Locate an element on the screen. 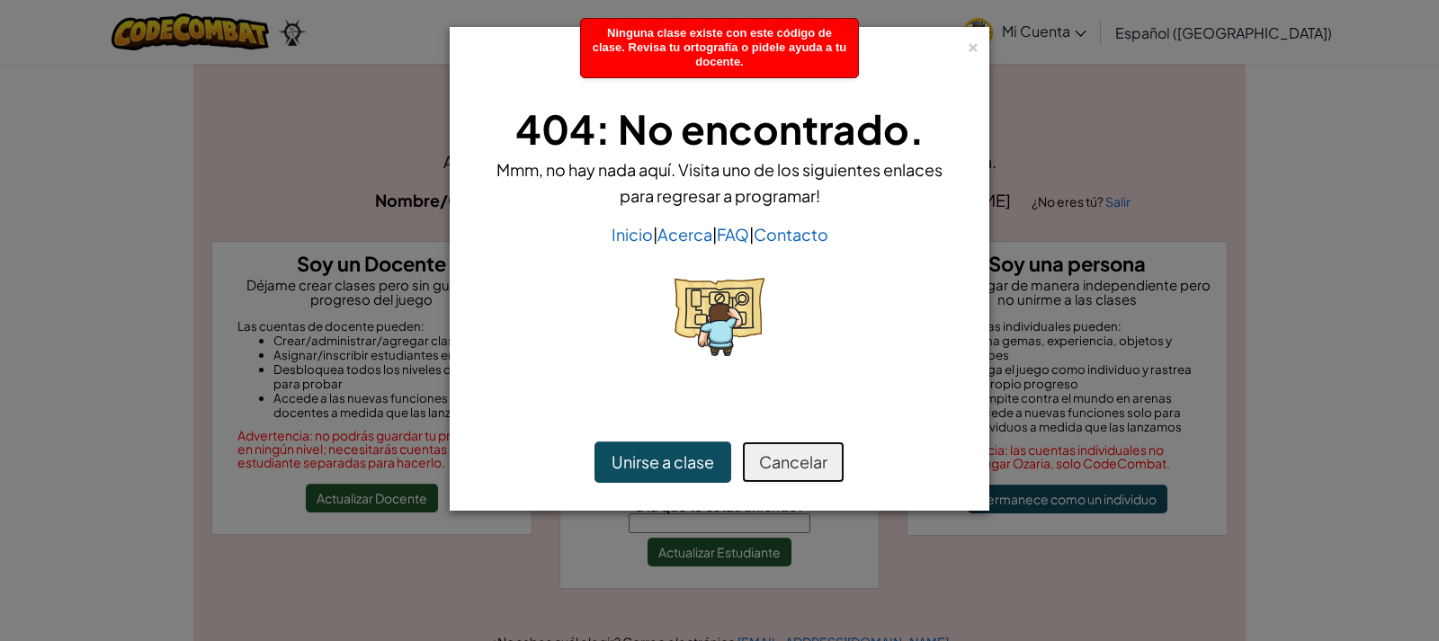  span: Ninguna clase existe con este código de clase. Revisa tu ortografía o pidele ayuda a tu docente. is located at coordinates (720, 47).